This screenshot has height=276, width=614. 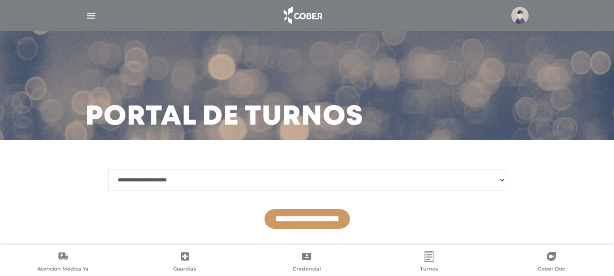 What do you see at coordinates (302, 15) in the screenshot?
I see `img: logo_cober_home-white.png` at bounding box center [302, 15].